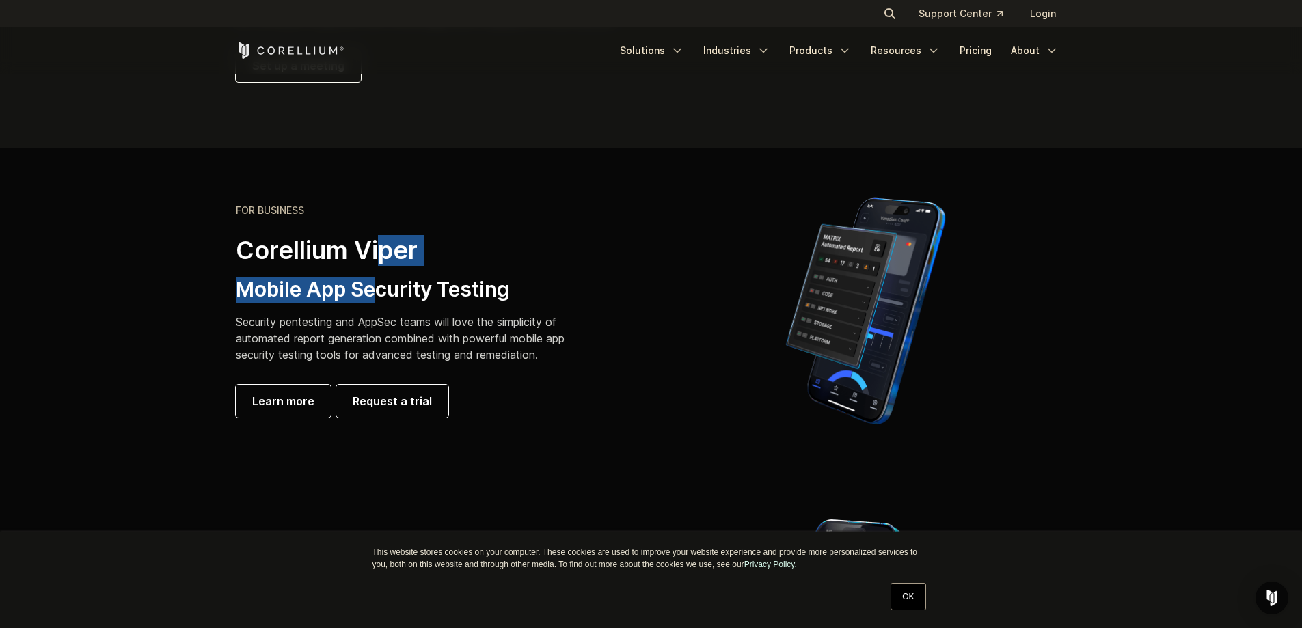 The height and width of the screenshot is (628, 1302). I want to click on a: Support Center, so click(960, 14).